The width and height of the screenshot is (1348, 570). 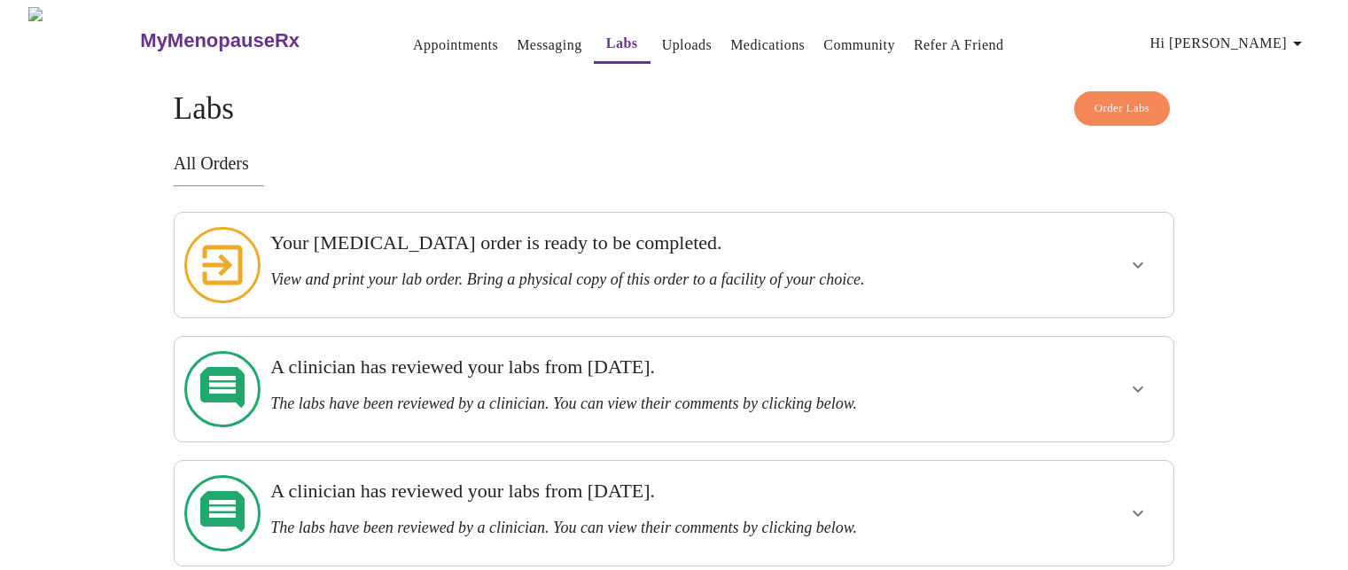 What do you see at coordinates (767, 45) in the screenshot?
I see `button: Medications` at bounding box center [767, 45].